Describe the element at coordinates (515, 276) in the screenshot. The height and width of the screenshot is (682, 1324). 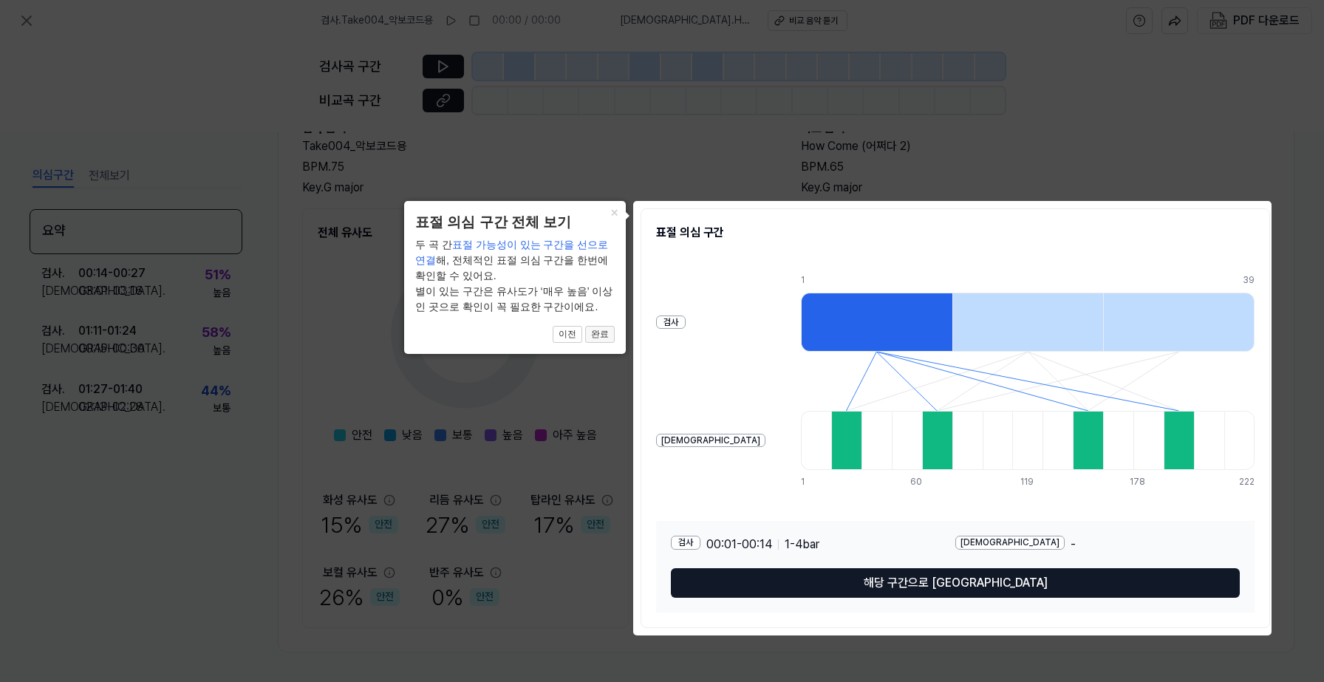
I see `div: 두 곡 간 해, 전체적인 표절 의심 구간을 한번에 확인할 수 있어요. 별이 있는 구간은 유사도가 ‘매우 높음’ 이상인 곳으로 확인이 꼭 필요한 구간이에요.` at that location.